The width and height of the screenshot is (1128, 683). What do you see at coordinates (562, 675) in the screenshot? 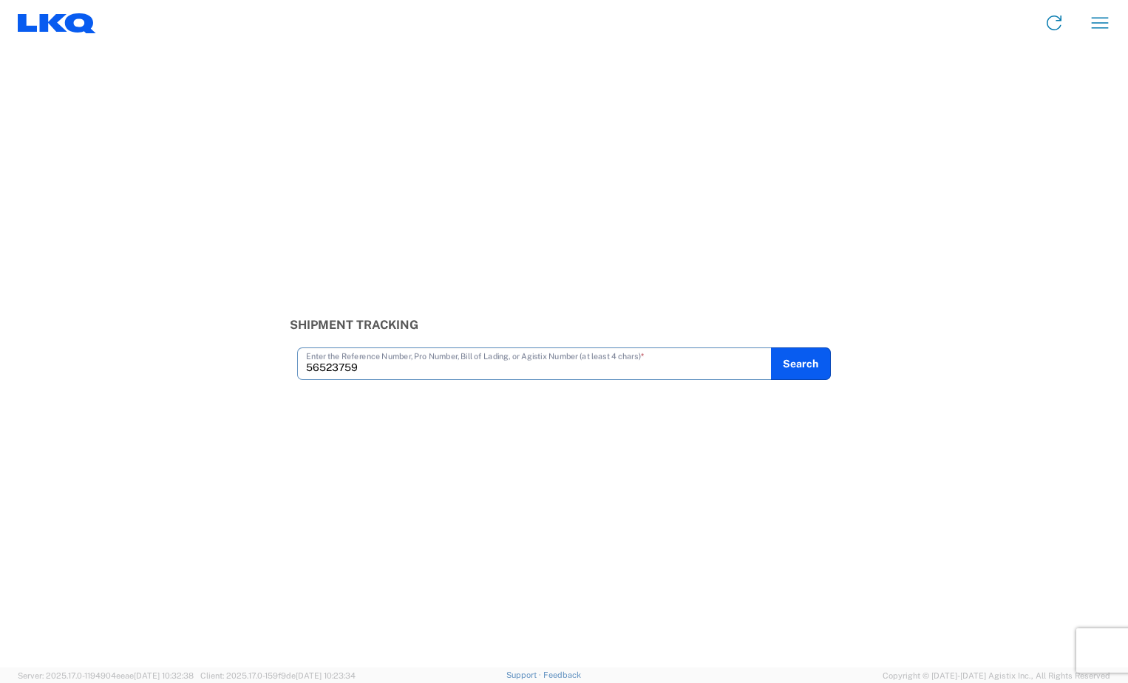
I see `a: Feedback` at bounding box center [562, 675].